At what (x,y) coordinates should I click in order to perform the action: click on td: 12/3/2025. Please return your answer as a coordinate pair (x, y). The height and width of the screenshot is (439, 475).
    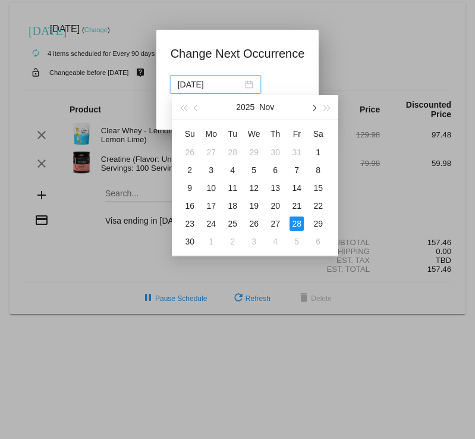
    Looking at the image, I should click on (254, 242).